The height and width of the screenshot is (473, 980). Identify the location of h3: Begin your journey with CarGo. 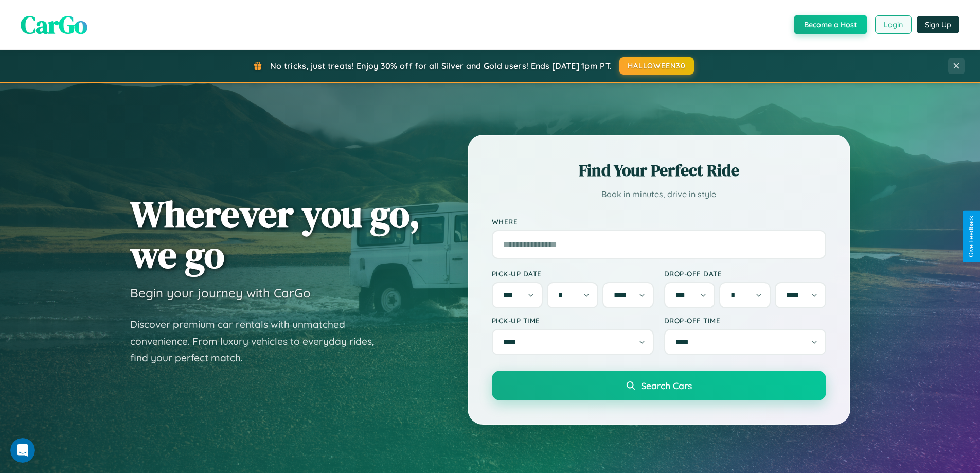
(220, 293).